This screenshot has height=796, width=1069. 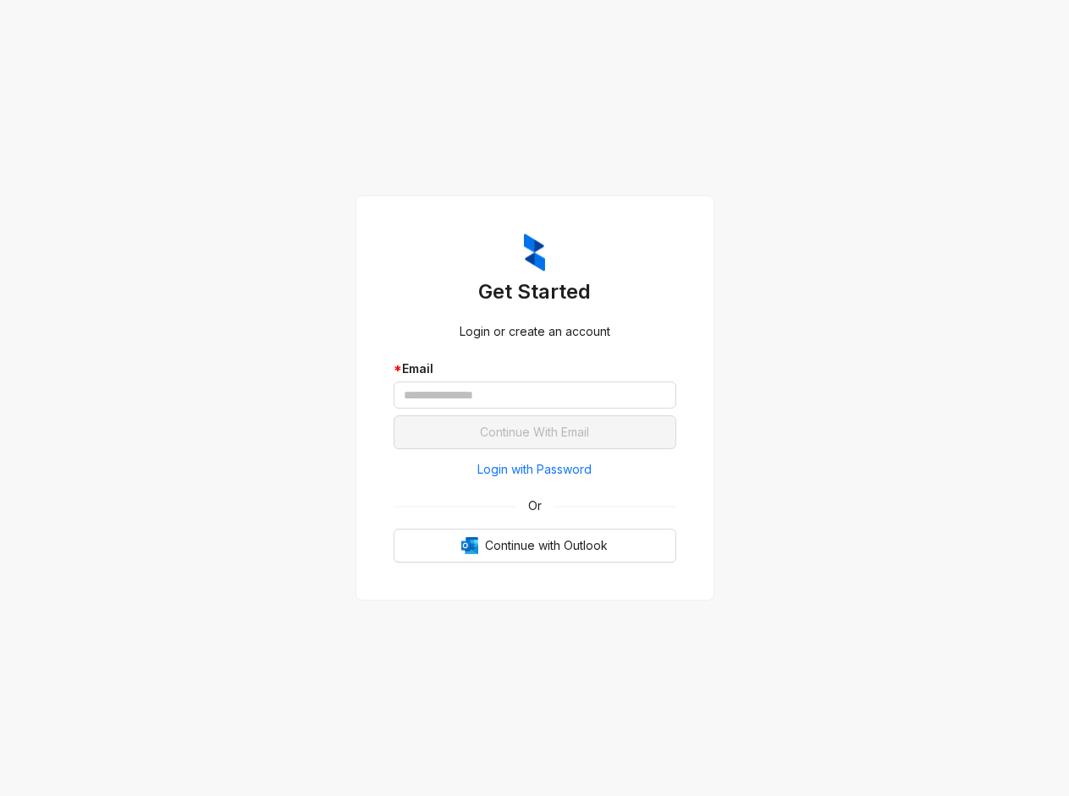 What do you see at coordinates (546, 546) in the screenshot?
I see `span: Continue with Outlook` at bounding box center [546, 546].